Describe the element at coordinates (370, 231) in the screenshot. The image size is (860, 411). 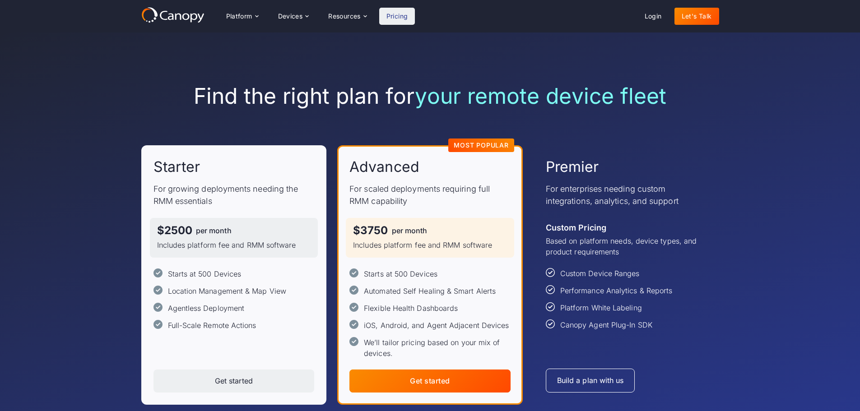
I see `div: $3750` at that location.